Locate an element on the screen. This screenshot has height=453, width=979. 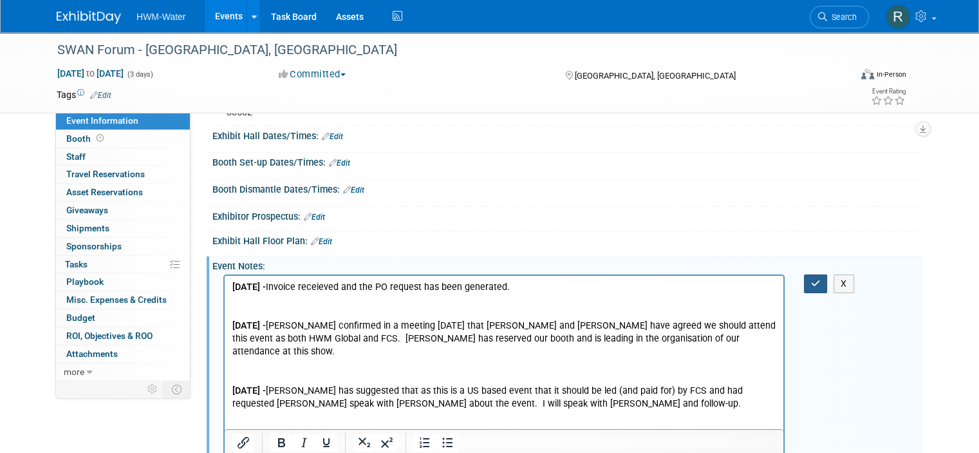
button: Committed is located at coordinates (312, 74).